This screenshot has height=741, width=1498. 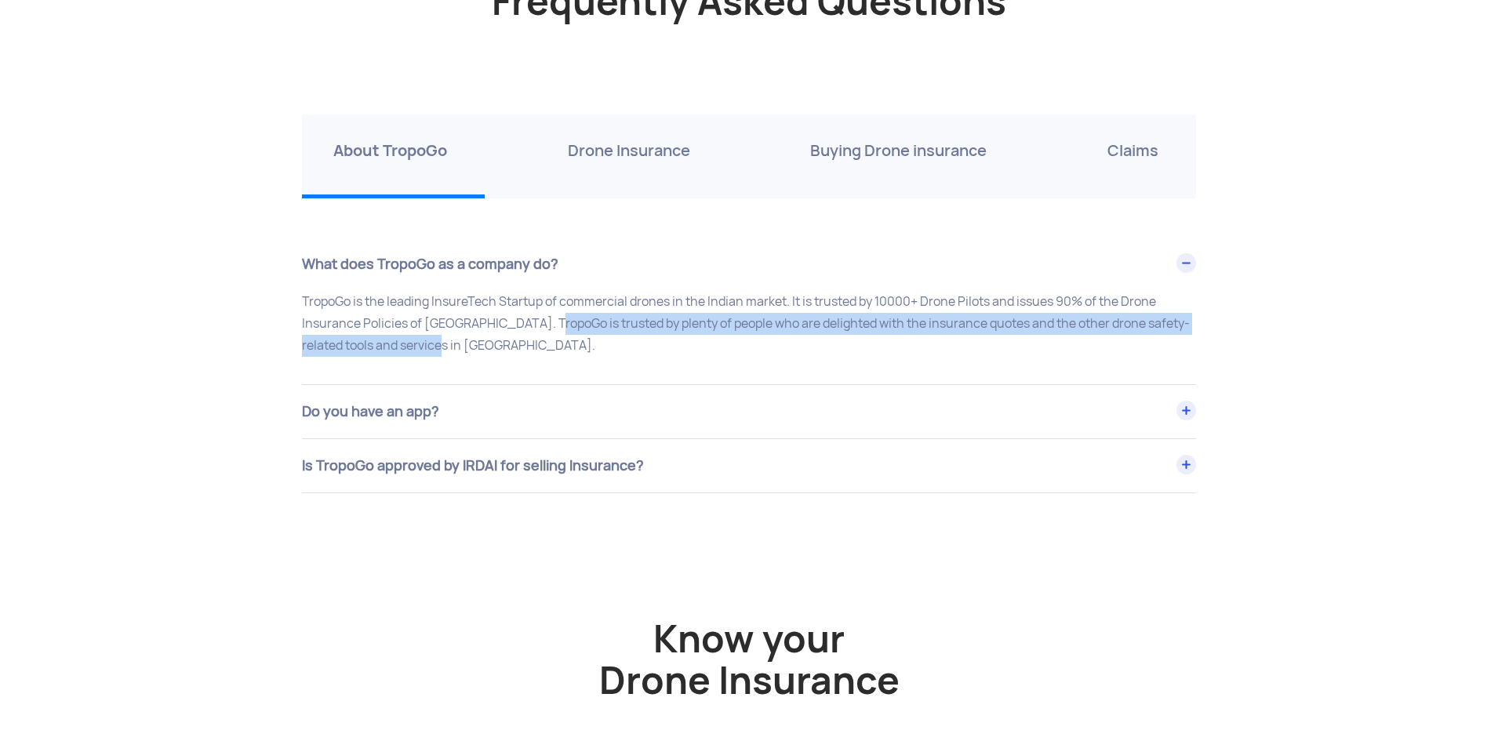 What do you see at coordinates (390, 151) in the screenshot?
I see `p: About TropoGo` at bounding box center [390, 151].